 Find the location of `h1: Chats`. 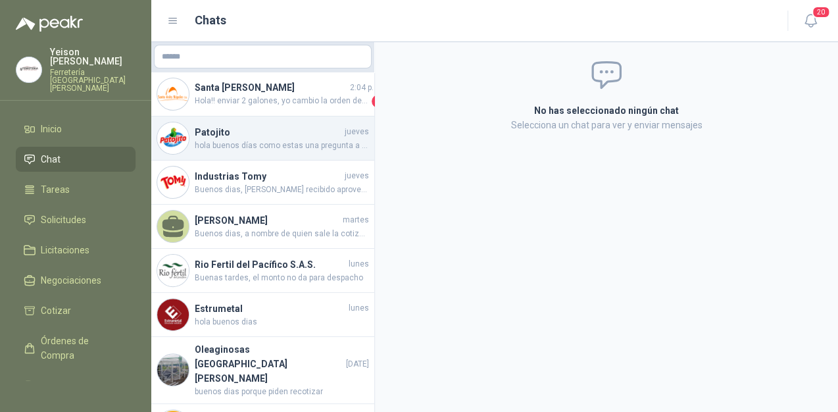

h1: Chats is located at coordinates (210, 20).